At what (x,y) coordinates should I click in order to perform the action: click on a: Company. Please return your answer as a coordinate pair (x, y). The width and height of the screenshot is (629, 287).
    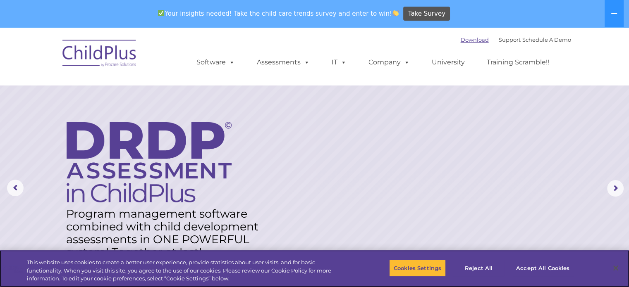
    Looking at the image, I should click on (389, 62).